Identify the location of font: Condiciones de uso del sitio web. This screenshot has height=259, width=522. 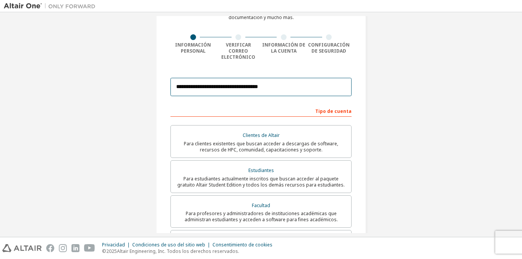
(168, 245).